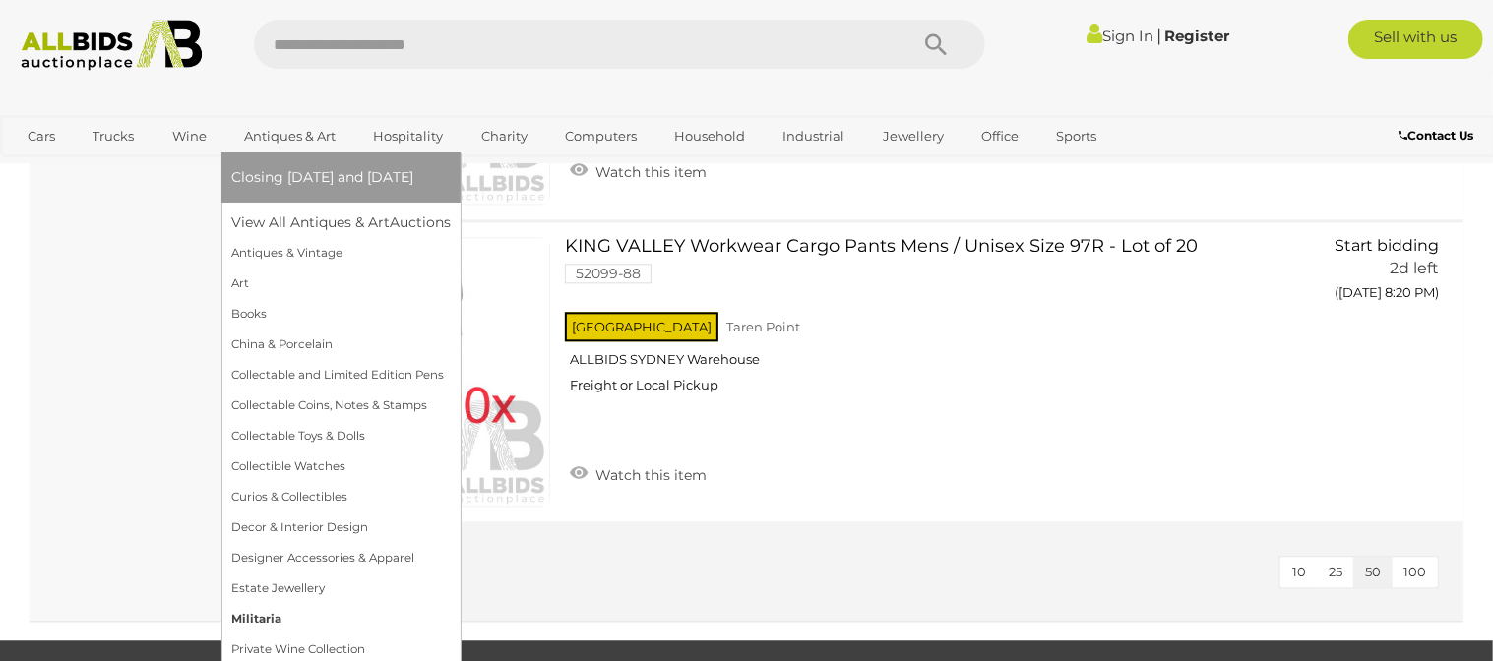 The height and width of the screenshot is (661, 1493). I want to click on button: 100, so click(1414, 572).